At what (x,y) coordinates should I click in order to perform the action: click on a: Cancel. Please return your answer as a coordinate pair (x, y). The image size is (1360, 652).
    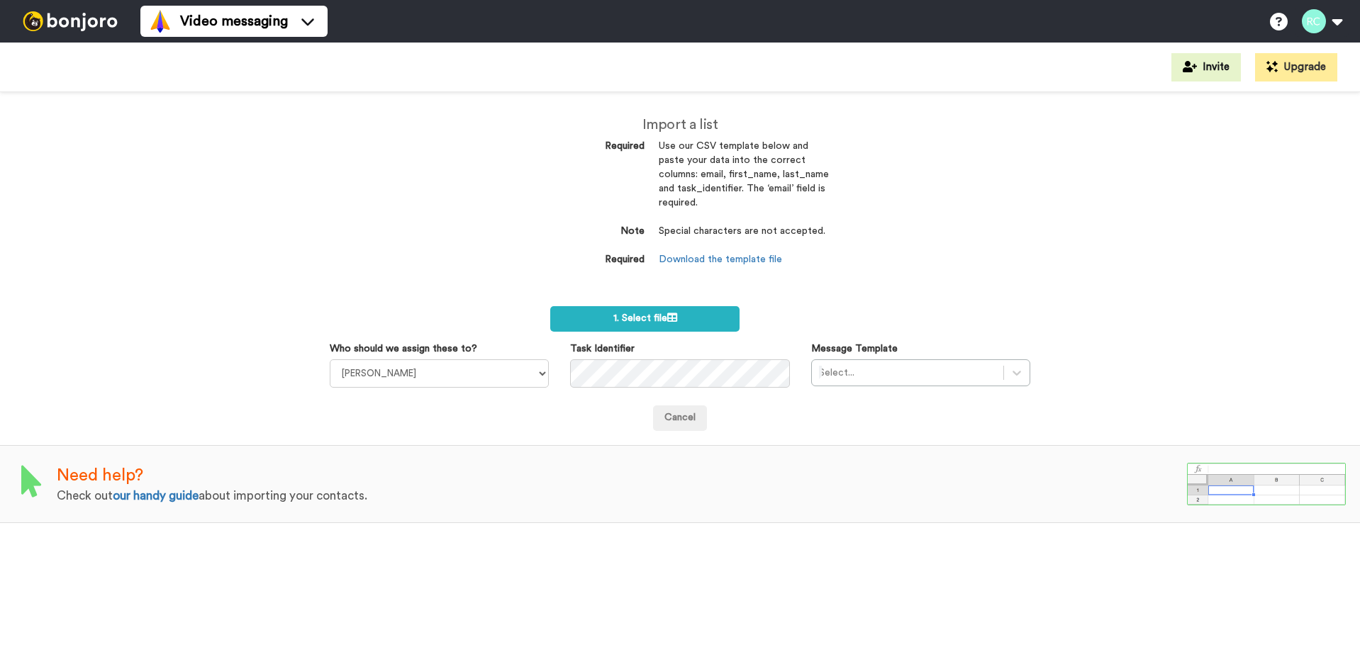
    Looking at the image, I should click on (680, 418).